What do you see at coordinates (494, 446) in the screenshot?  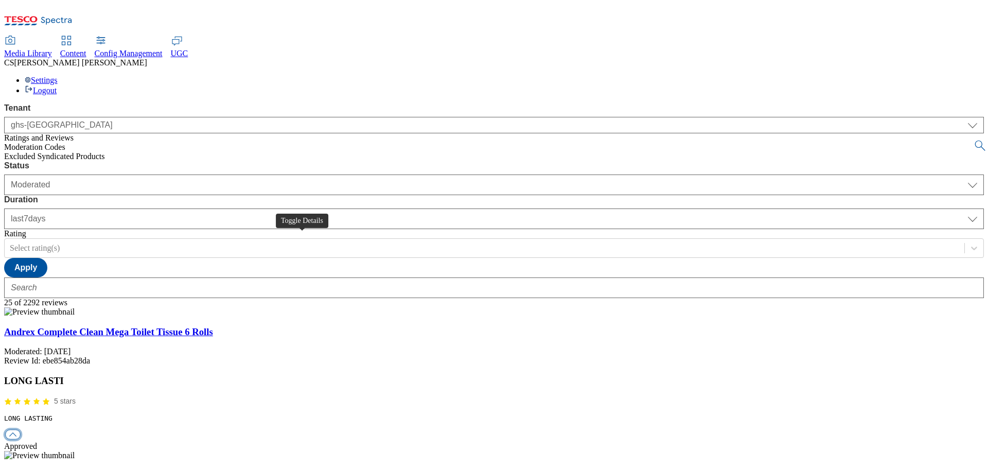 I see `div: Approved` at bounding box center [494, 446].